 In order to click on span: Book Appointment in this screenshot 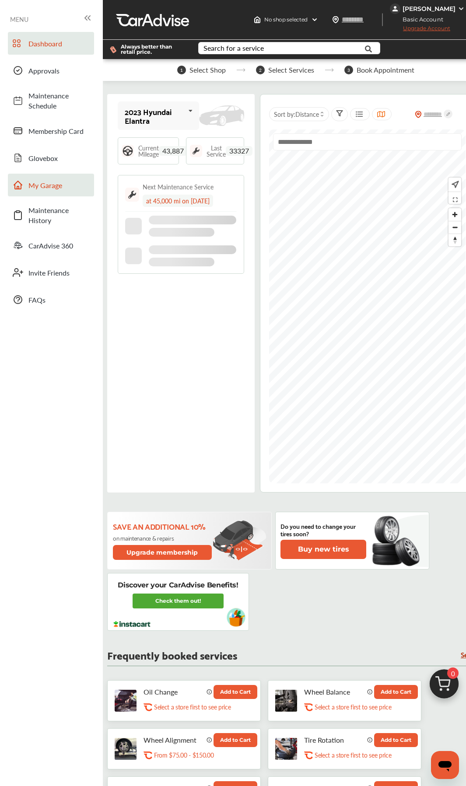, I will do `click(386, 70)`.